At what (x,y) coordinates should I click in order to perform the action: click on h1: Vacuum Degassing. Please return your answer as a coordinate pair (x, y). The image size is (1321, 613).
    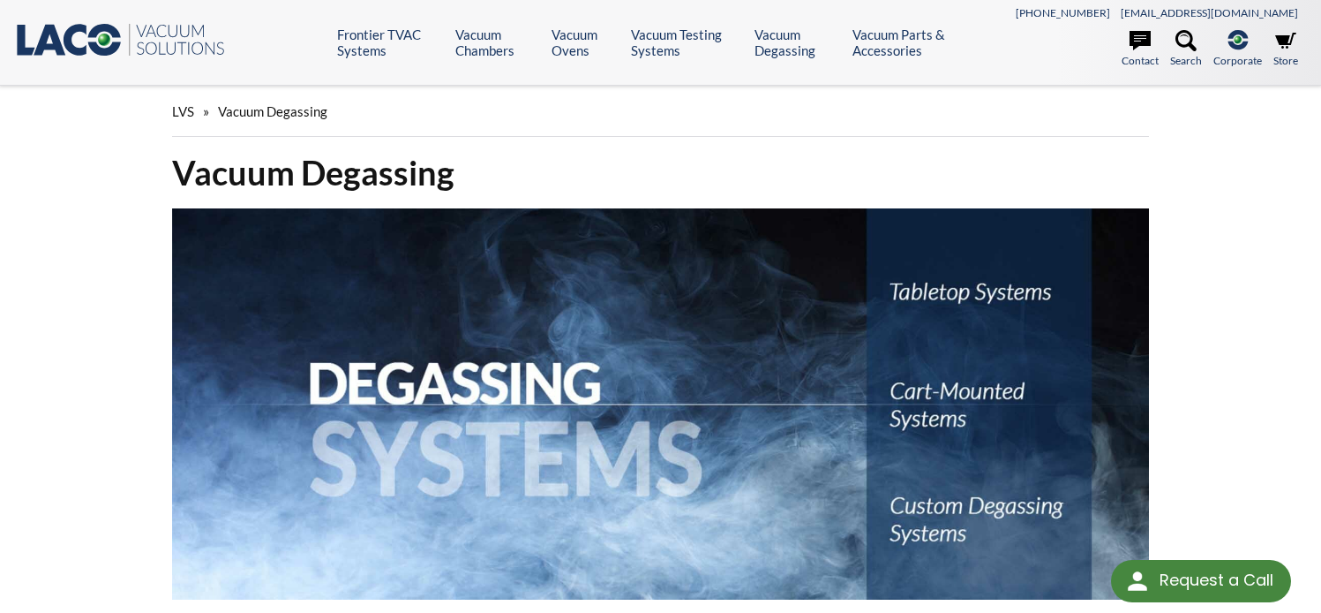
    Looking at the image, I should click on (660, 172).